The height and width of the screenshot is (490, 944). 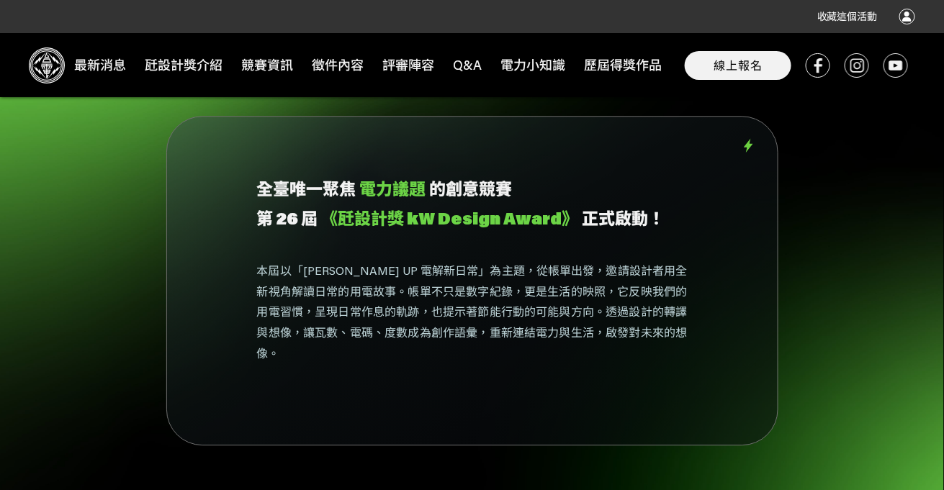 What do you see at coordinates (338, 65) in the screenshot?
I see `a: 徵件內容` at bounding box center [338, 65].